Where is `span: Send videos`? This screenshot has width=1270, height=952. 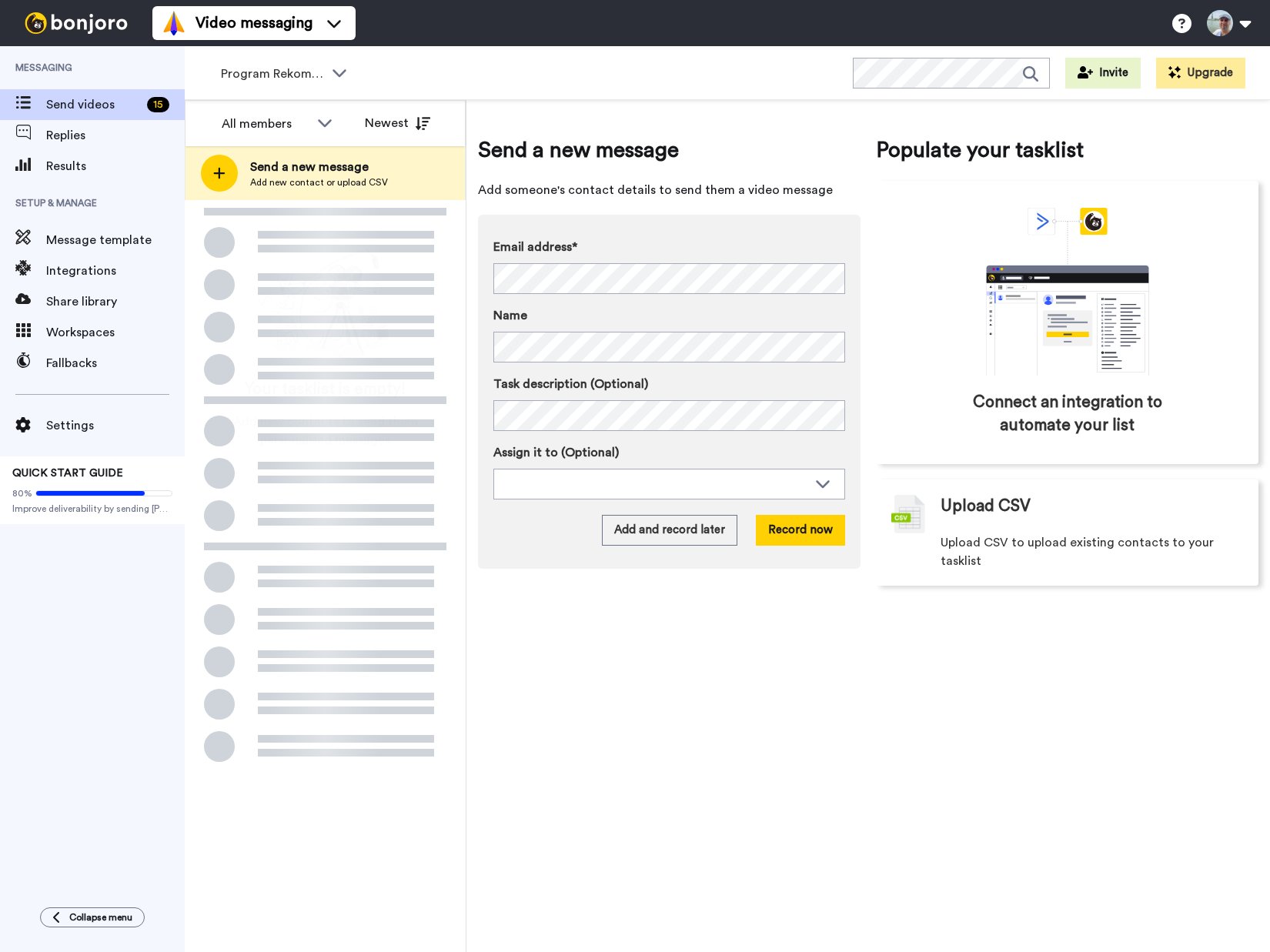 span: Send videos is located at coordinates (93, 105).